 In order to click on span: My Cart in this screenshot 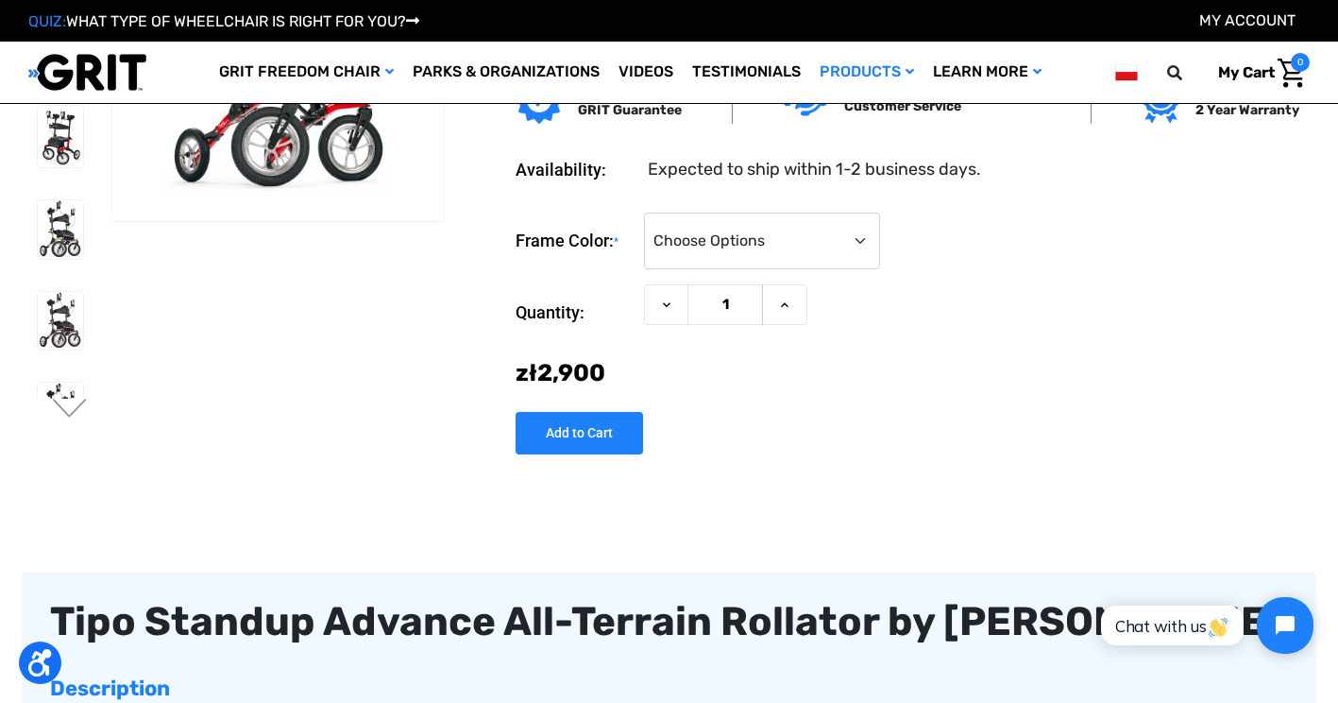, I will do `click(1247, 72)`.